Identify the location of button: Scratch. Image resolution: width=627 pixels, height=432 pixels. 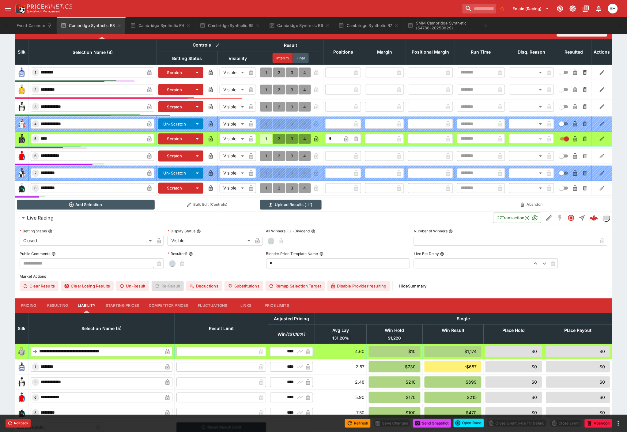
(174, 90).